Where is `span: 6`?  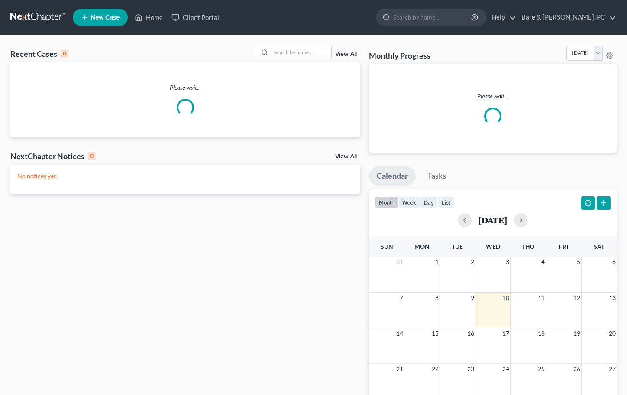
span: 6 is located at coordinates (614, 262).